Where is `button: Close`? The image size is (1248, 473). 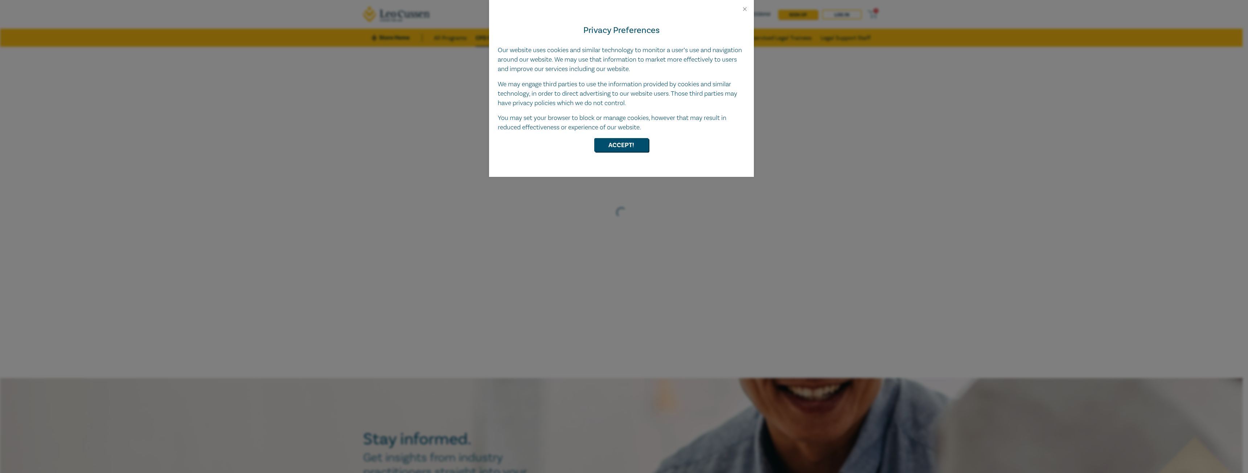
button: Close is located at coordinates (745, 9).